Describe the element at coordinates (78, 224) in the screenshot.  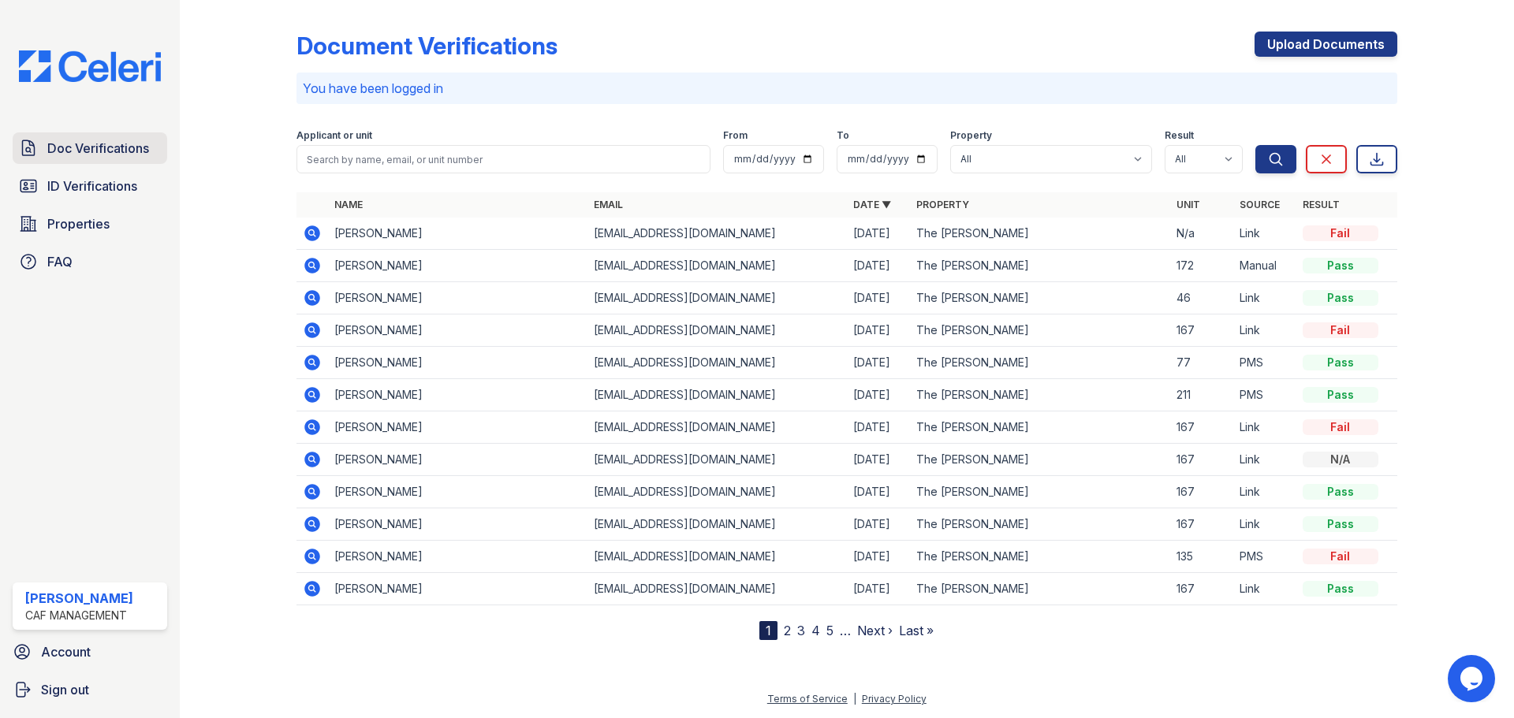
I see `span: Properties` at that location.